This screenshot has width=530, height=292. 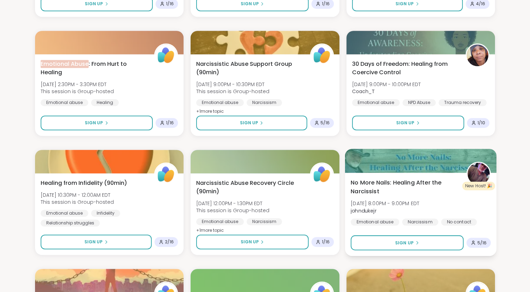 What do you see at coordinates (419, 103) in the screenshot?
I see `div: NPD Abuse` at bounding box center [419, 103].